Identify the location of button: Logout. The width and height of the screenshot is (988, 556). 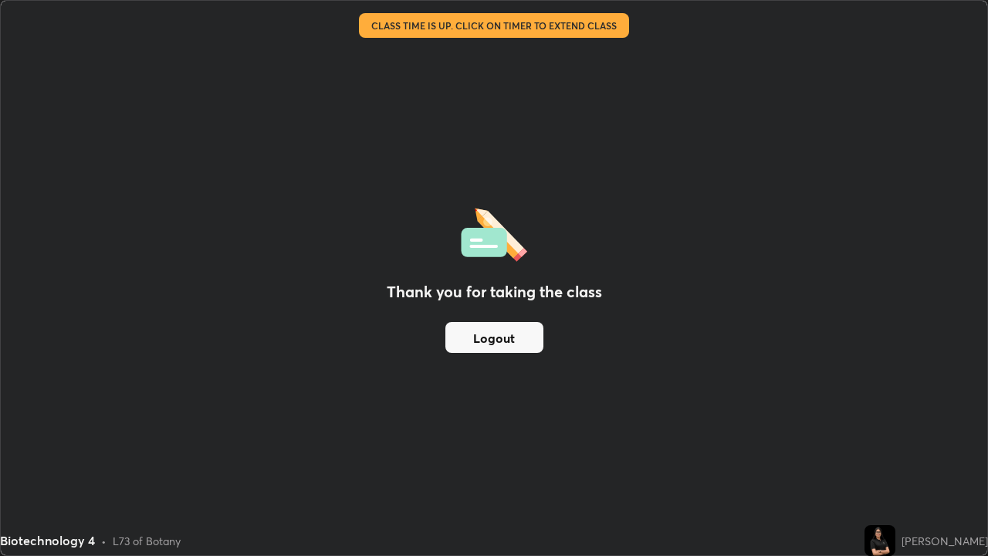
(494, 337).